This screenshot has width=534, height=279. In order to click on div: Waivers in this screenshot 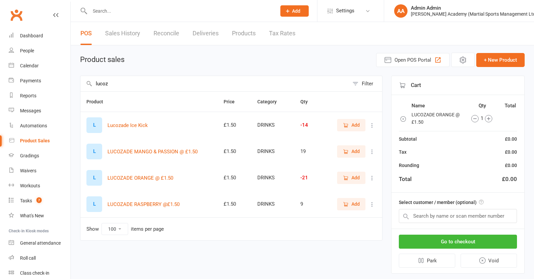, I will do `click(28, 171)`.